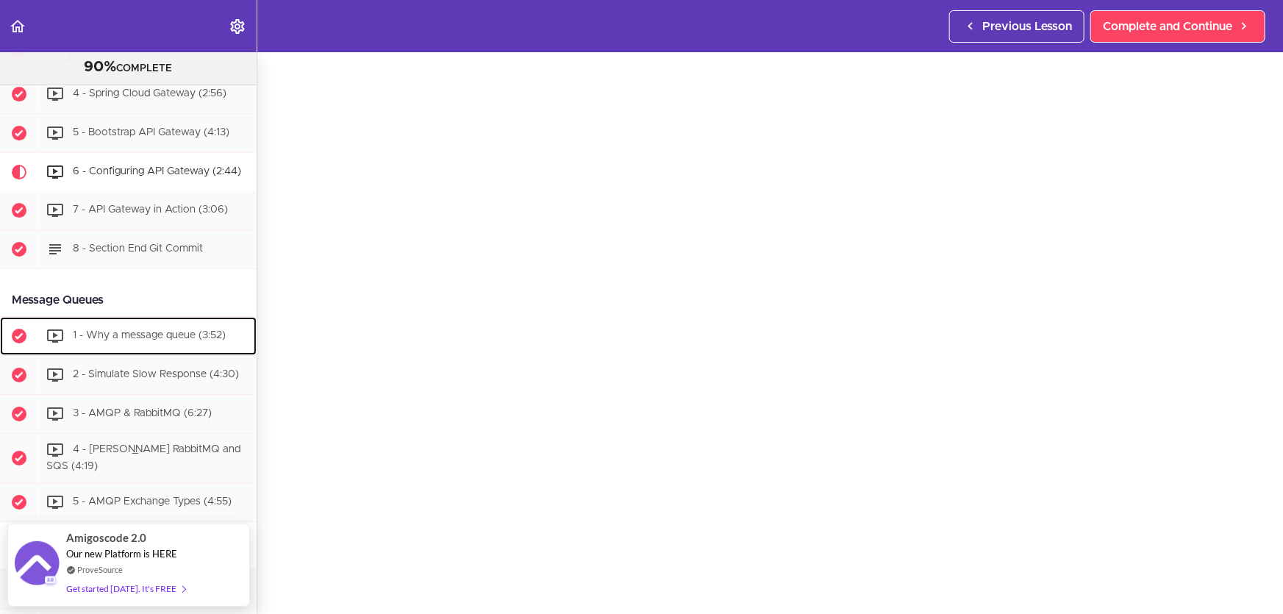  What do you see at coordinates (151, 133) in the screenshot?
I see `span: 5 - Bootstrap API Gateway (4:13)` at bounding box center [151, 133].